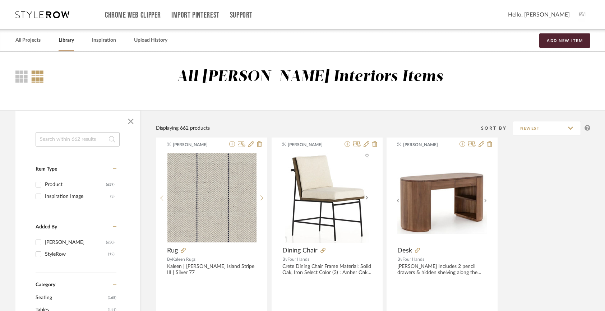  What do you see at coordinates (46, 227) in the screenshot?
I see `span: Added By` at bounding box center [46, 227].